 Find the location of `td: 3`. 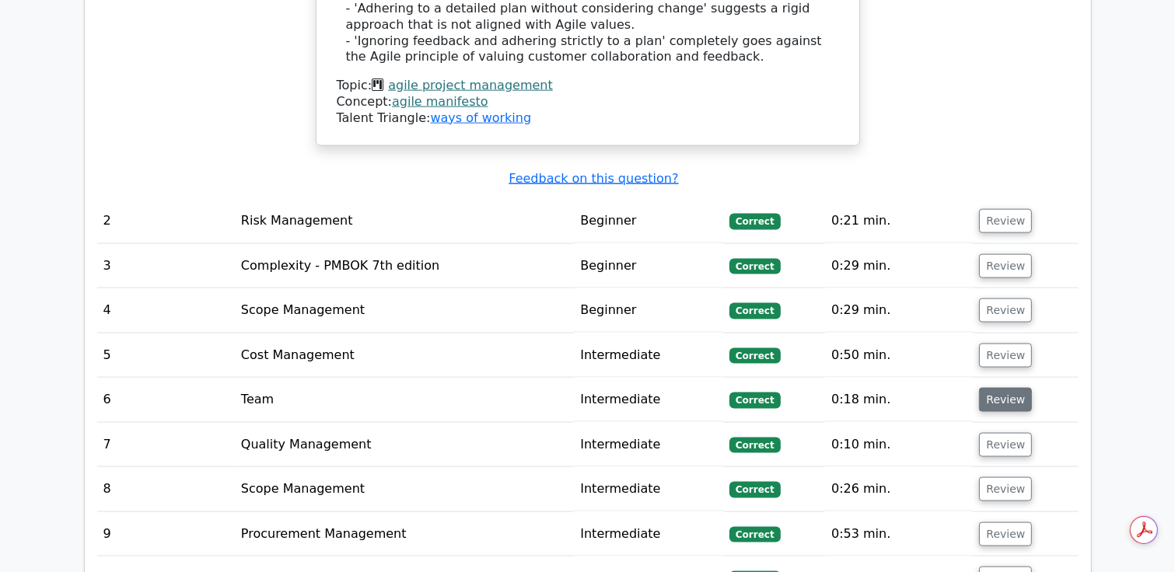

td: 3 is located at coordinates (166, 266).